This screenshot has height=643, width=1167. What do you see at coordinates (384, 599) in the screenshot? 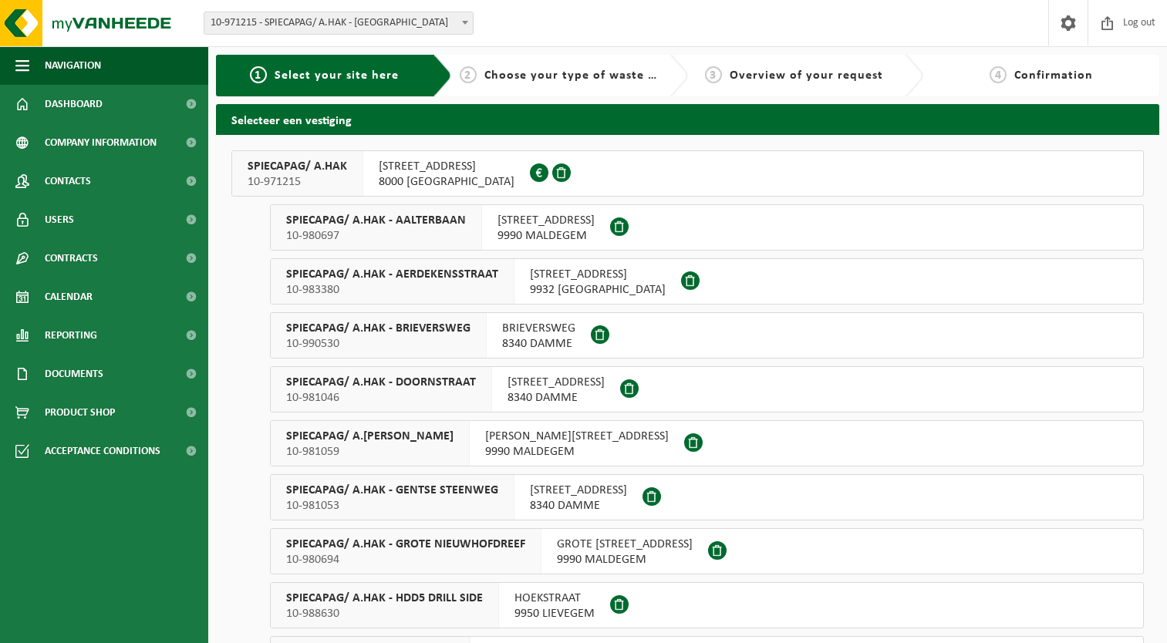
I see `span: SPIECAPAG/ A.HAK - HDD5 DRILL SIDE` at bounding box center [384, 599].